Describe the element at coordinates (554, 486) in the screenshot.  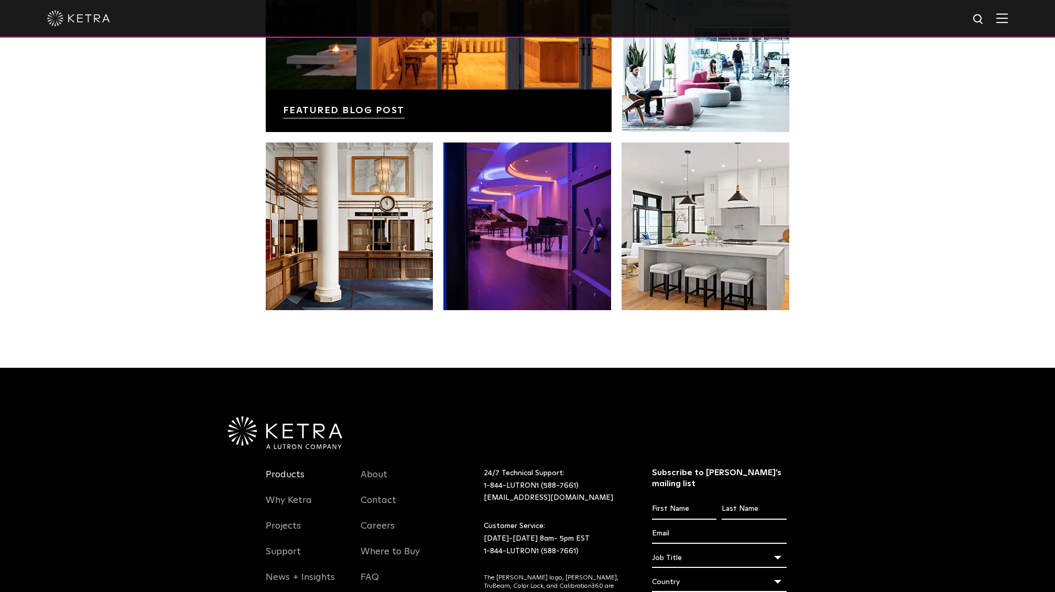
I see `p: 24/7 Technical Support:` at that location.